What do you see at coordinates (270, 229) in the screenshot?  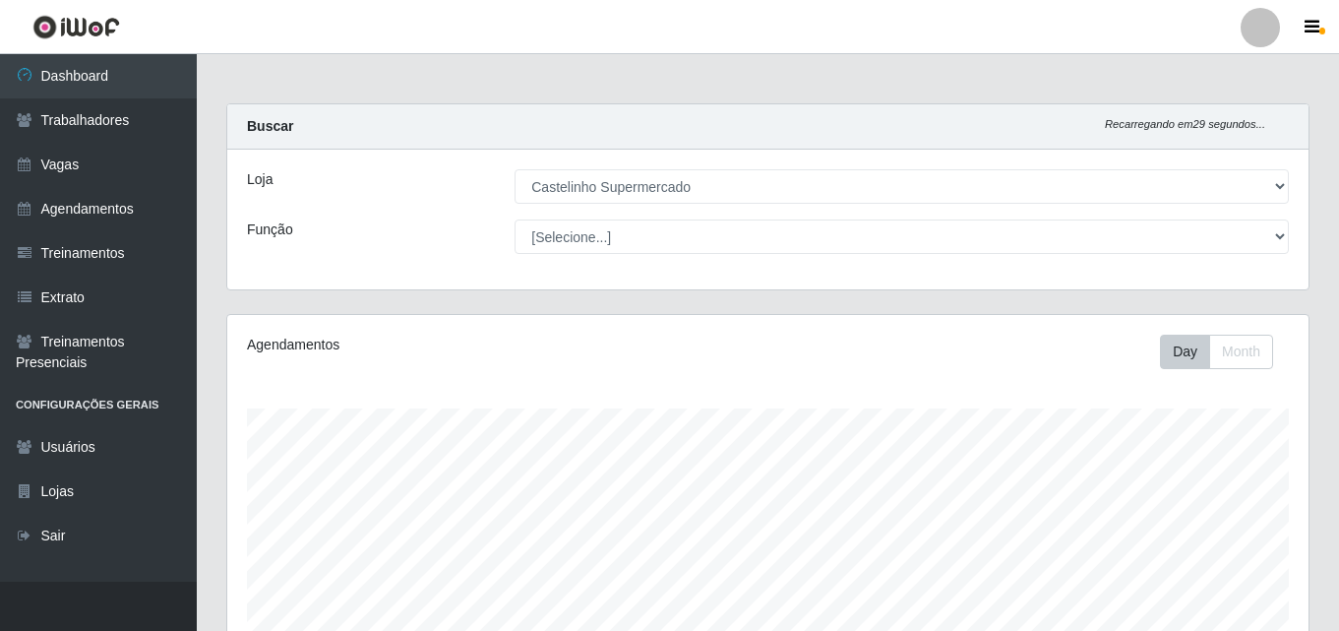 I see `label: Função` at bounding box center [270, 229].